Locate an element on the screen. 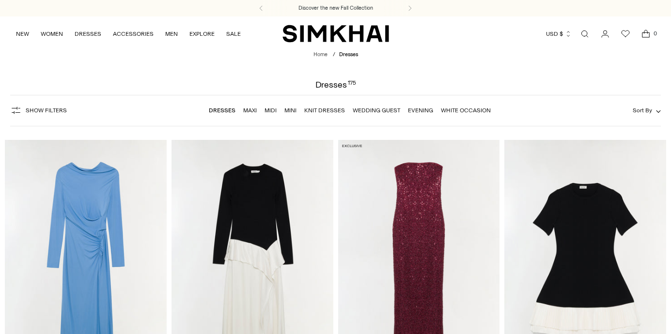 This screenshot has height=334, width=671. a: Knit Dresses is located at coordinates (325, 110).